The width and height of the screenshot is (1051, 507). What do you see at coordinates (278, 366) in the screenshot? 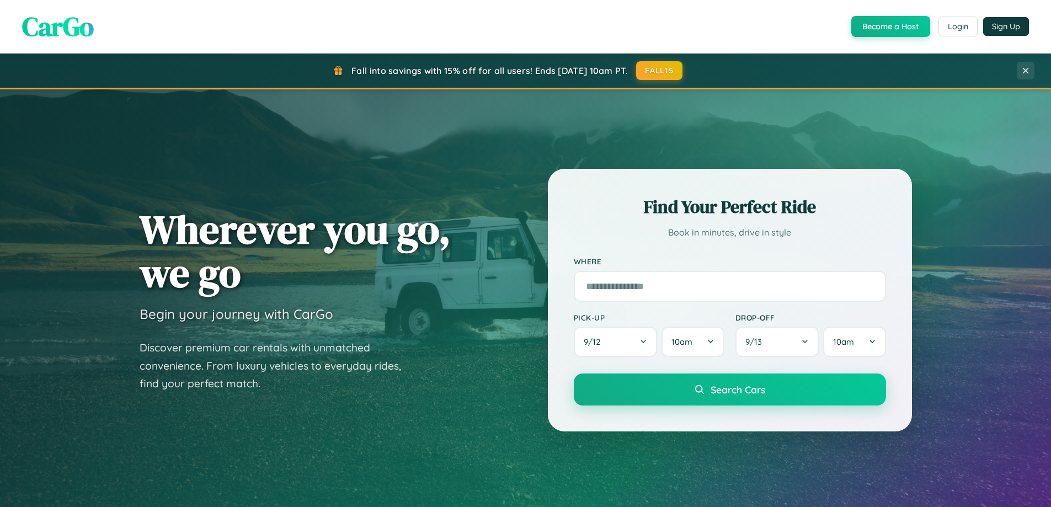
I see `p: Discover premium car rentals with unmatched convenience. From luxury vehicles to everyday rides, ...` at bounding box center [278, 366].